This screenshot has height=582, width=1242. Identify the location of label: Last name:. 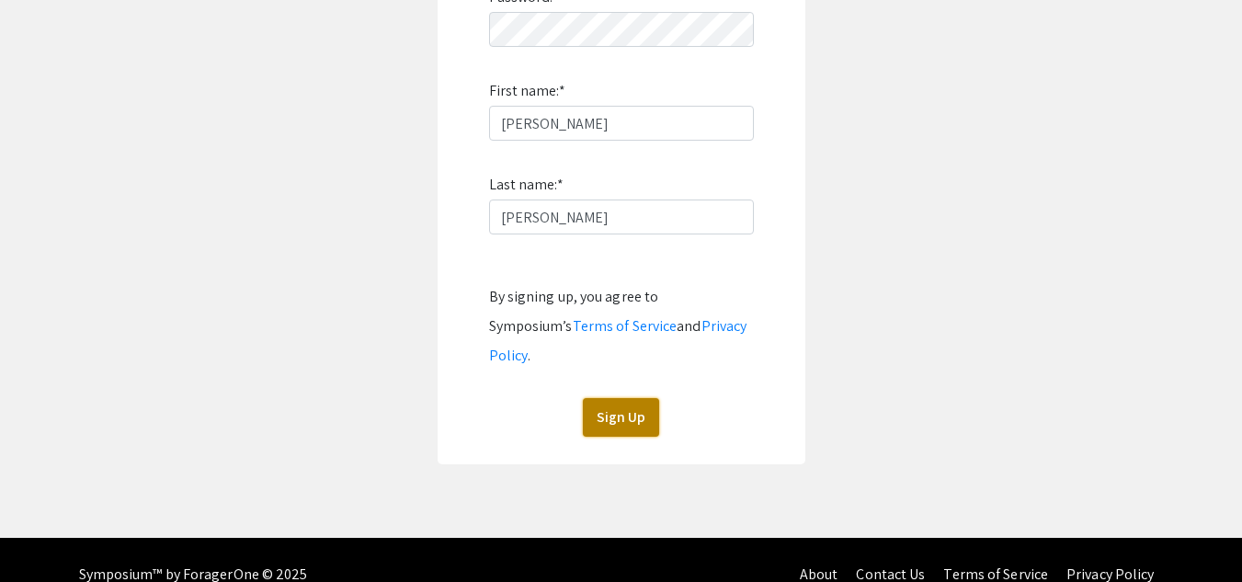
(526, 185).